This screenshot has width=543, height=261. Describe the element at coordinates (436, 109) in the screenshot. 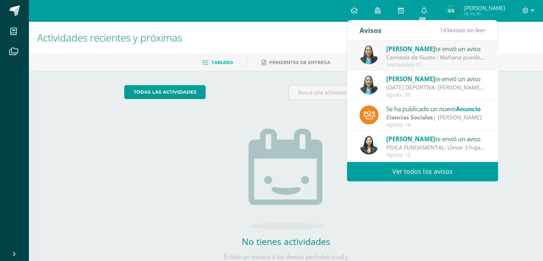

I see `div: Se ha publicado un nuevo` at that location.